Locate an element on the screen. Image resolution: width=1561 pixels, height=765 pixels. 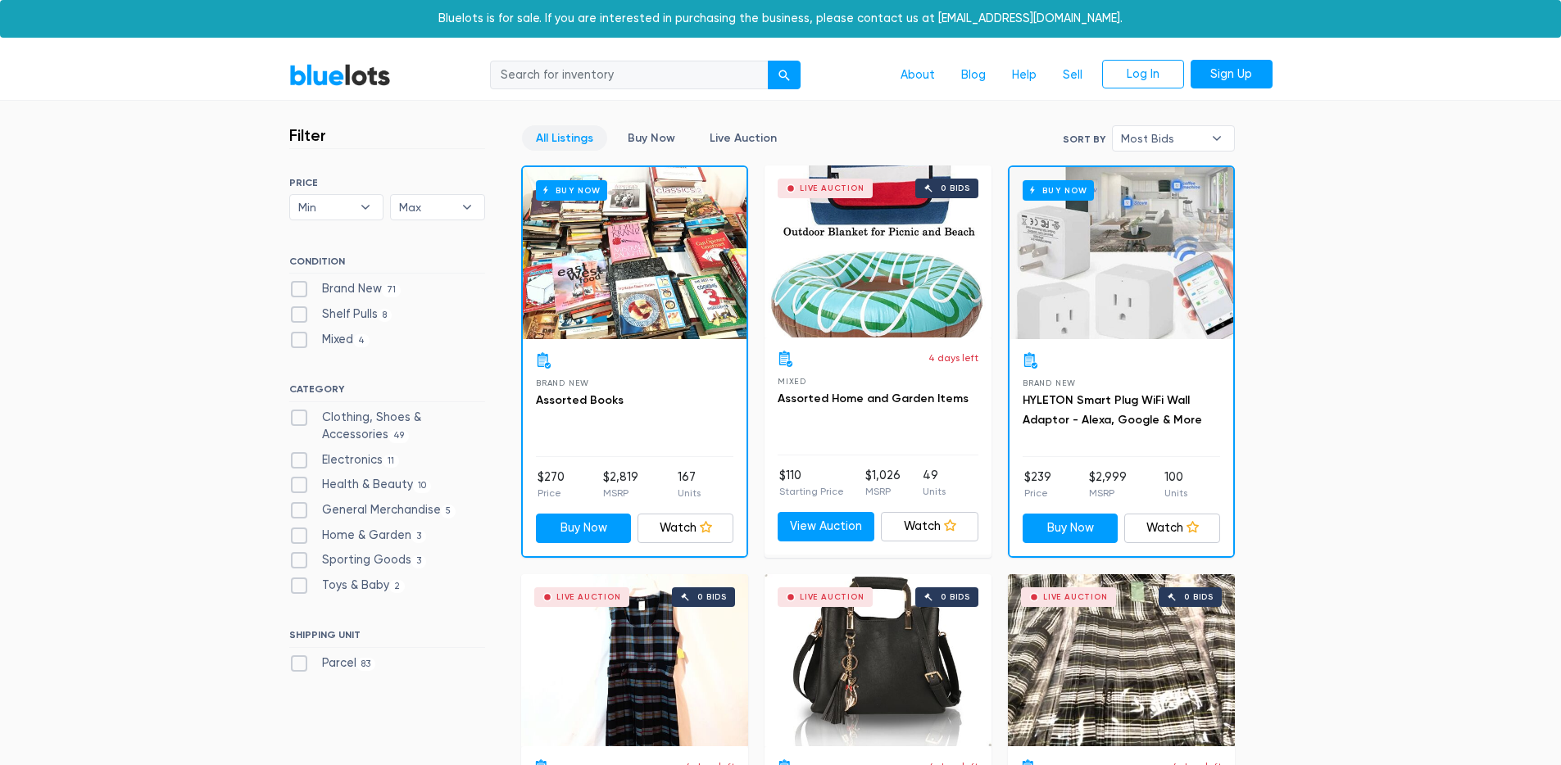
span: Max is located at coordinates (426, 207).